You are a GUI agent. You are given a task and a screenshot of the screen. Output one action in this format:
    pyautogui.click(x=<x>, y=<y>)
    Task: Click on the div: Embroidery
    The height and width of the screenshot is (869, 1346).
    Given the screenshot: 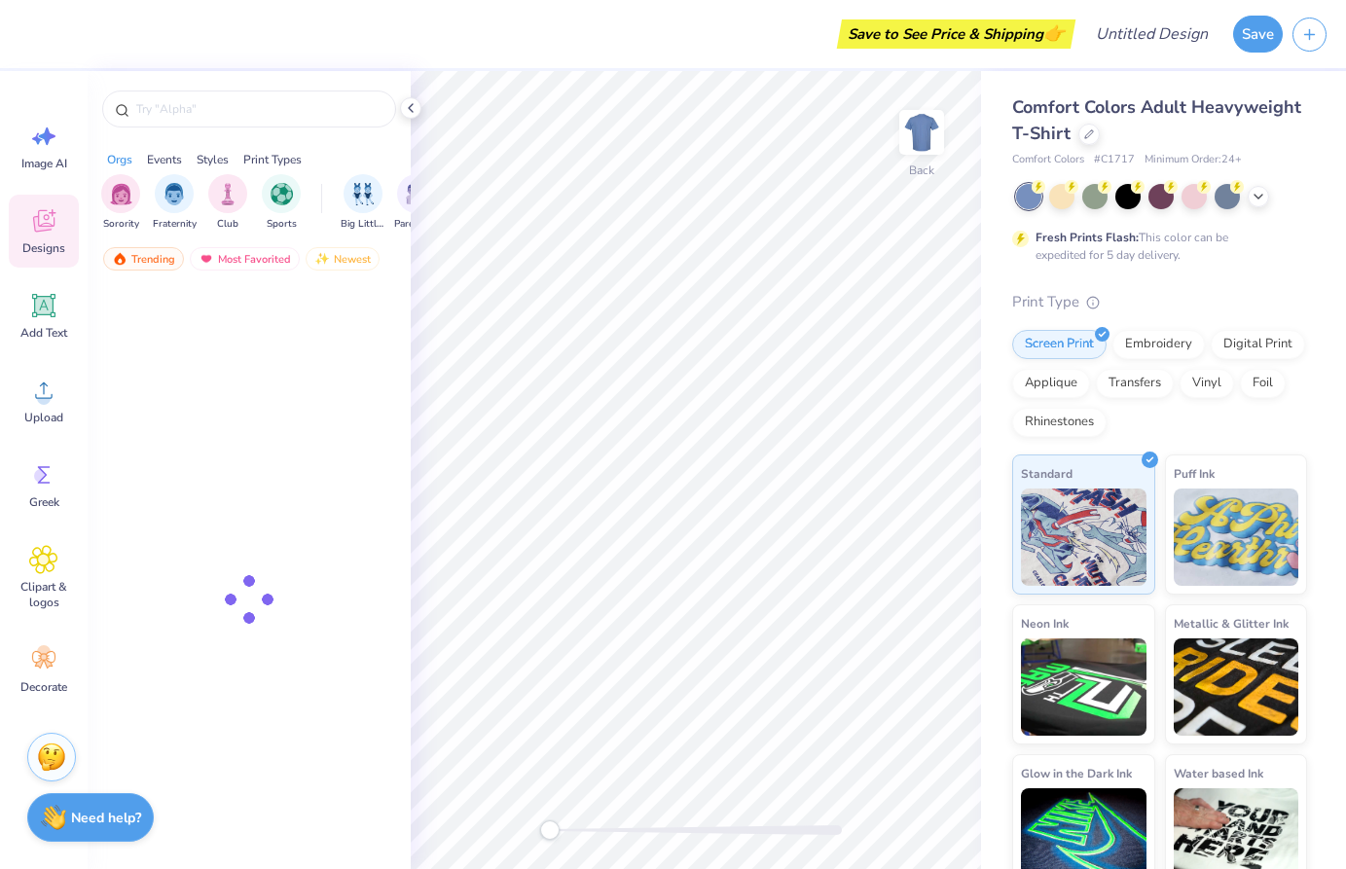 What is the action you would take?
    pyautogui.click(x=1158, y=344)
    